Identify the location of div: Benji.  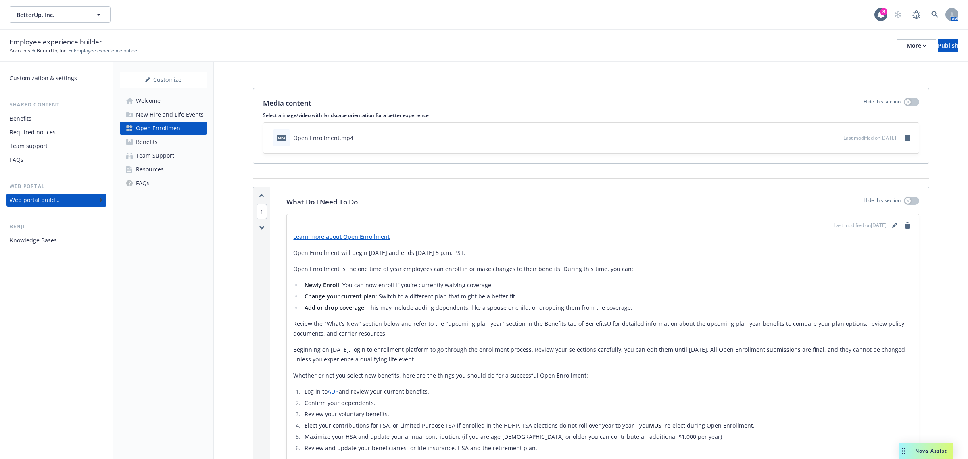
(56, 227).